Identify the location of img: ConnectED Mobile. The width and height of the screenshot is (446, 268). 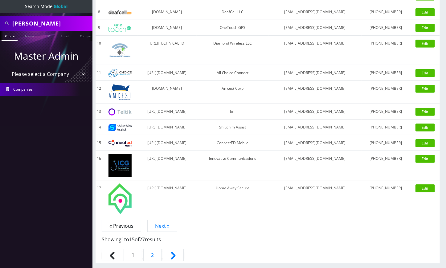
(120, 143).